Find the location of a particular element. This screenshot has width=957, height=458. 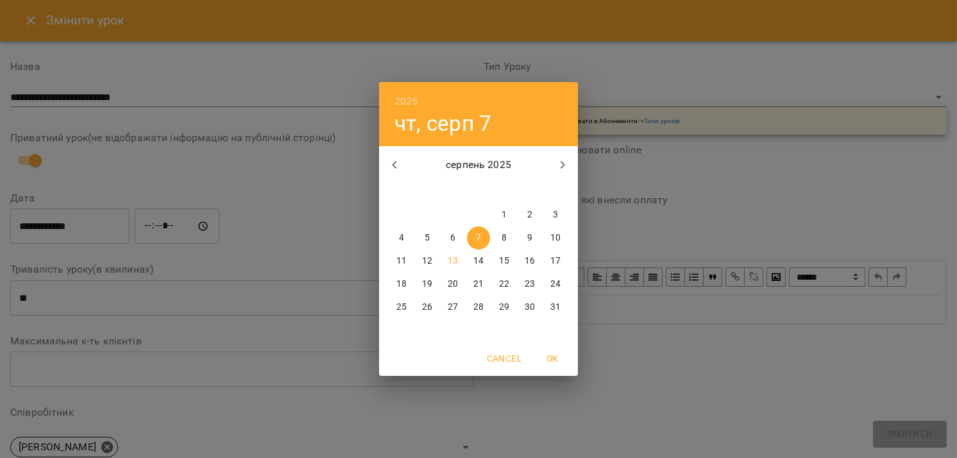

button: 4 is located at coordinates (401, 238).